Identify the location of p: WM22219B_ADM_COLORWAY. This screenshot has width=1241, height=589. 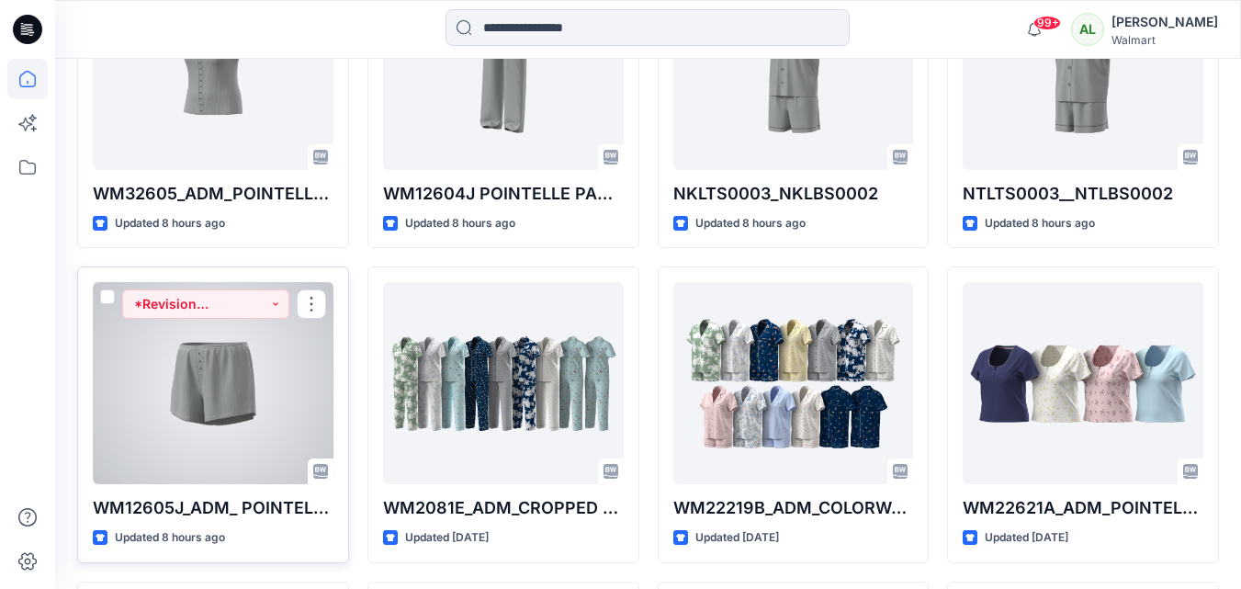
(794, 508).